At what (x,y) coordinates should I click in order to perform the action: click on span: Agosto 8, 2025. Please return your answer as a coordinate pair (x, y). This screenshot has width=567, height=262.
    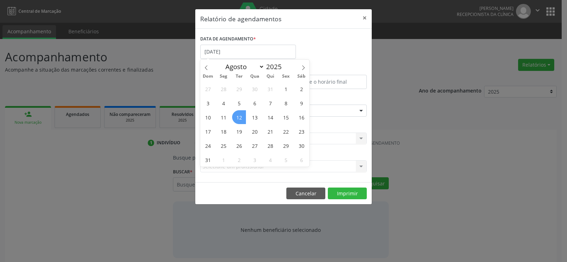
    Looking at the image, I should click on (285, 103).